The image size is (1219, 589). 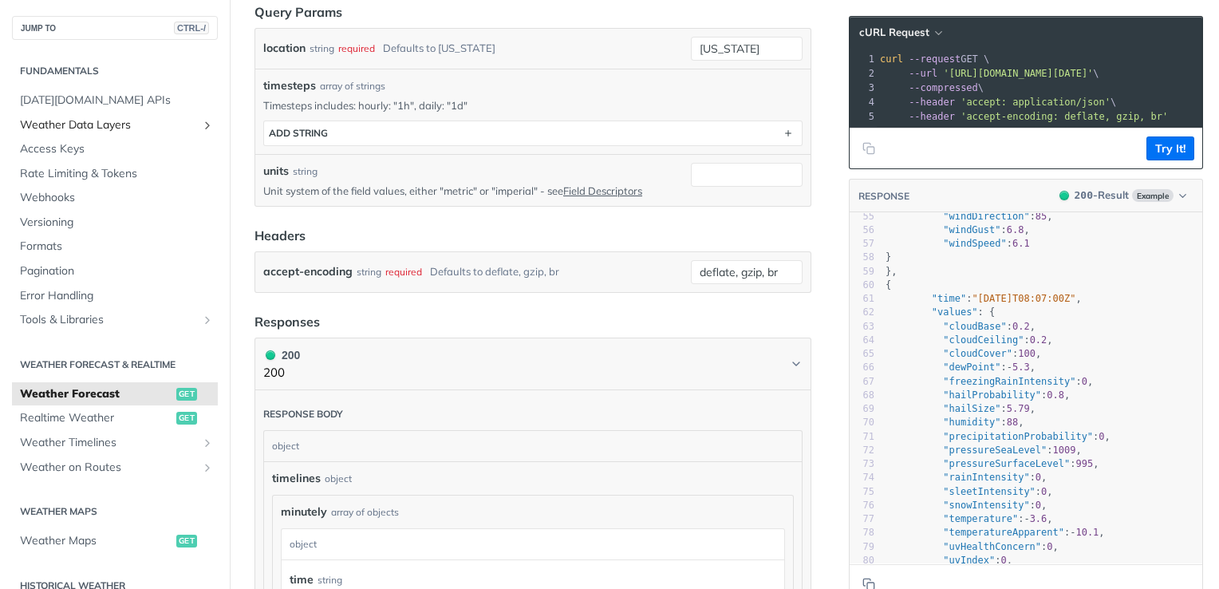 I want to click on a: Versioning, so click(x=115, y=223).